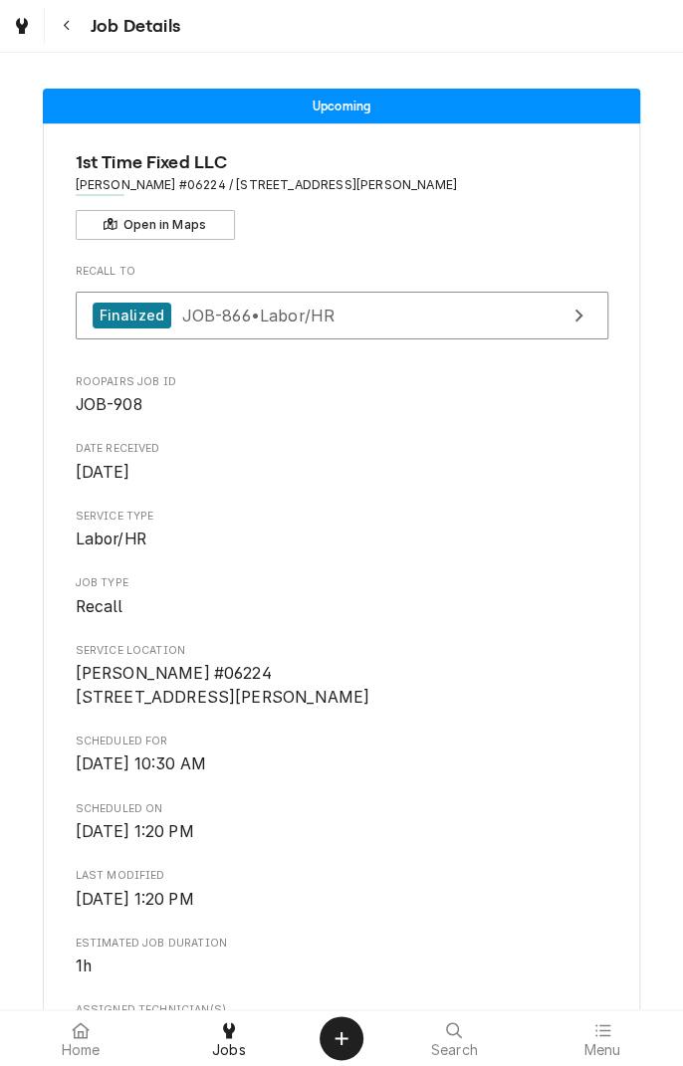 This screenshot has width=683, height=1066. Describe the element at coordinates (229, 1050) in the screenshot. I see `span: Jobs` at that location.